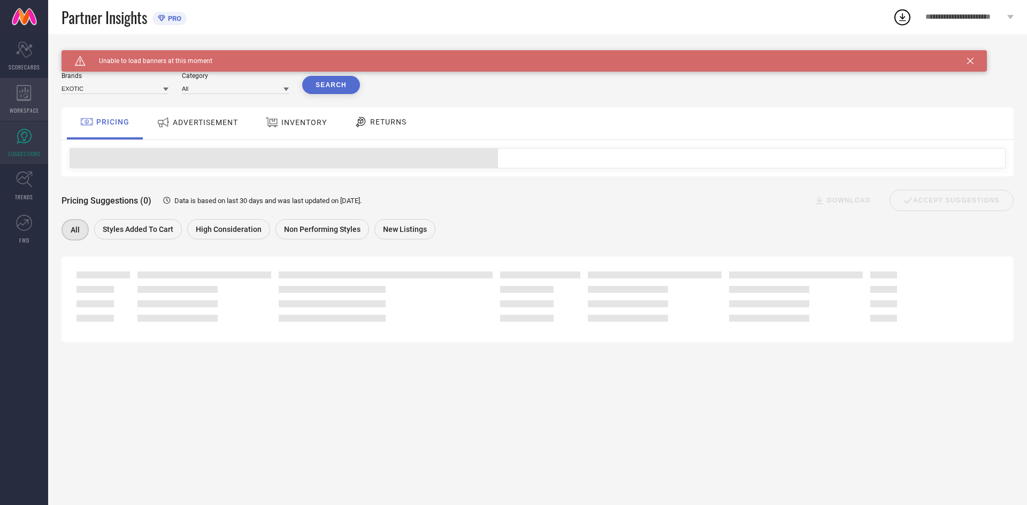 The width and height of the screenshot is (1027, 505). I want to click on span: All, so click(75, 230).